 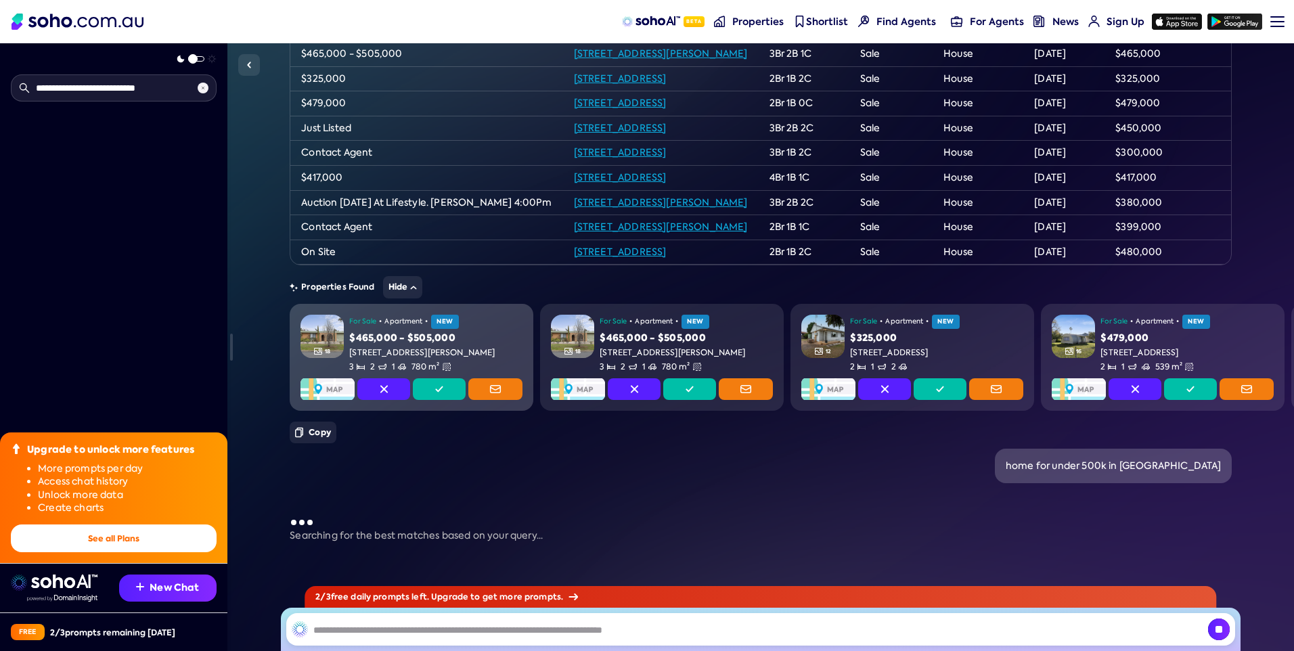 I want to click on div: $325,000, so click(x=937, y=338).